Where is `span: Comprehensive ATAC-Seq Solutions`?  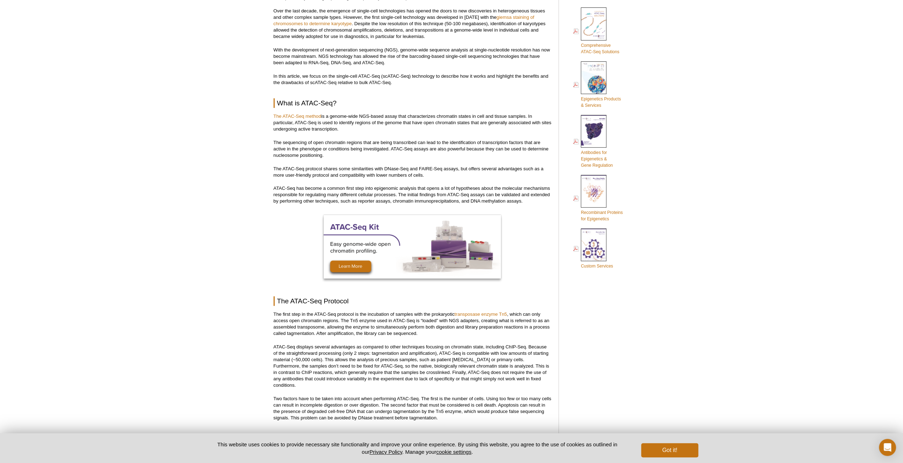
span: Comprehensive ATAC-Seq Solutions is located at coordinates (600, 49).